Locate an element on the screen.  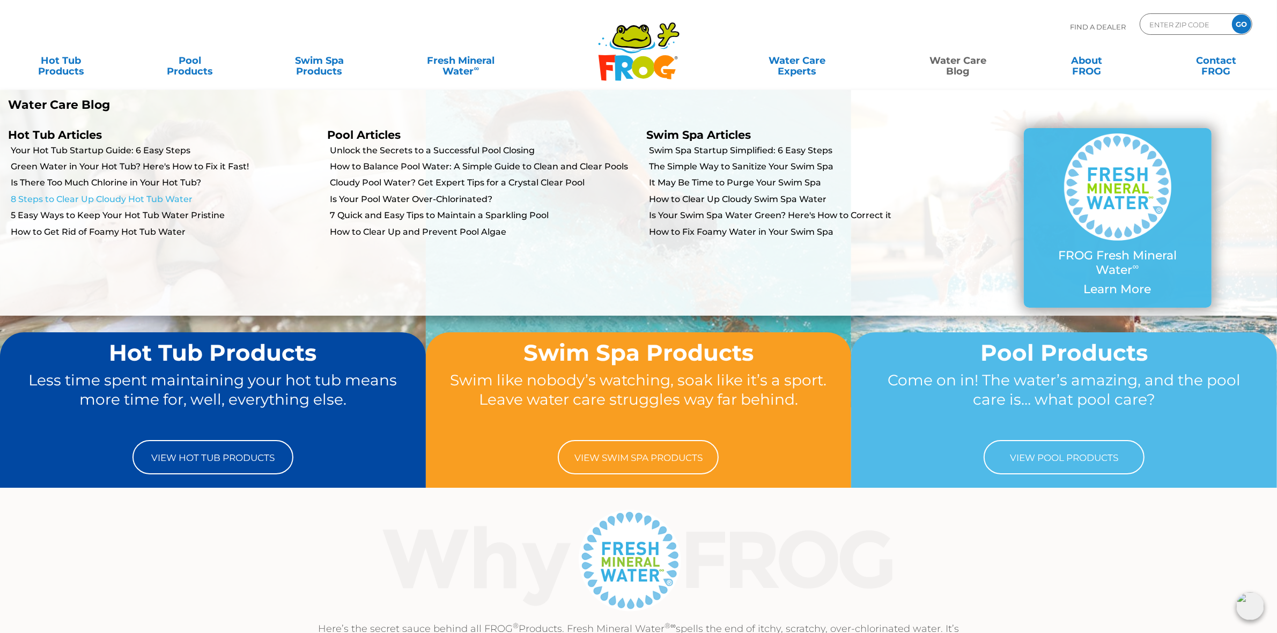
a: Hot TubProducts is located at coordinates (61, 61).